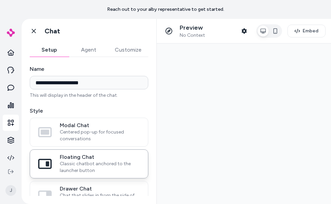 The height and width of the screenshot is (204, 331). What do you see at coordinates (192, 35) in the screenshot?
I see `span: No Context` at bounding box center [192, 35].